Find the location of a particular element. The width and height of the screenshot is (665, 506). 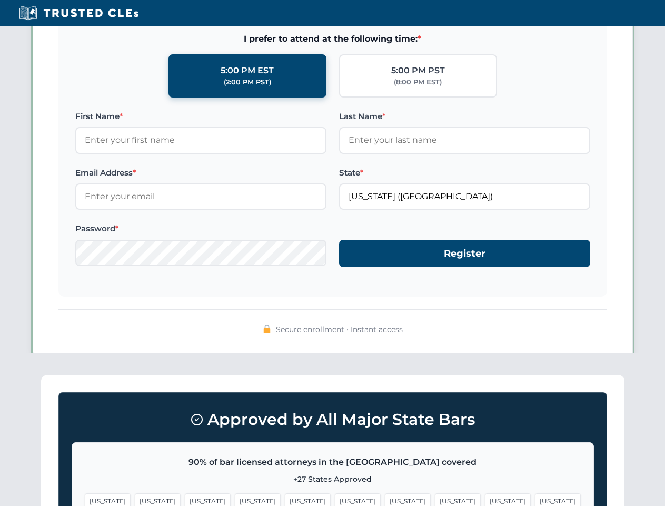

span: Secure enrollment • Instant access is located at coordinates (339, 329).